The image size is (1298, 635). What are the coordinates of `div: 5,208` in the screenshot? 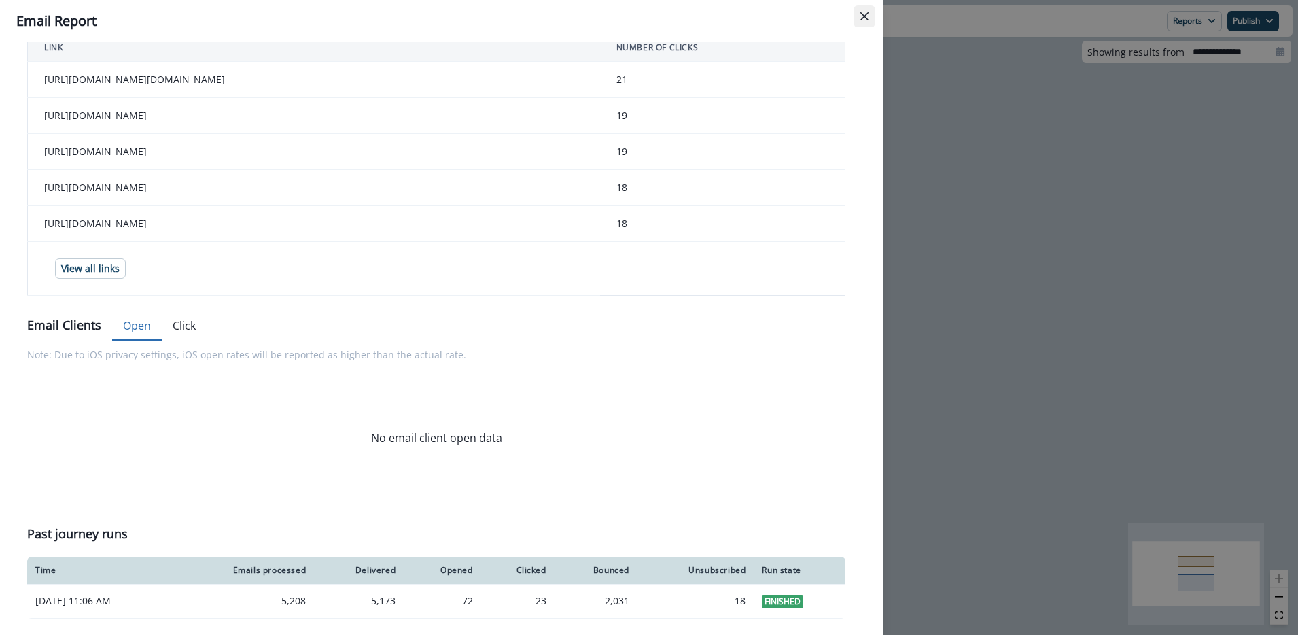 It's located at (243, 601).